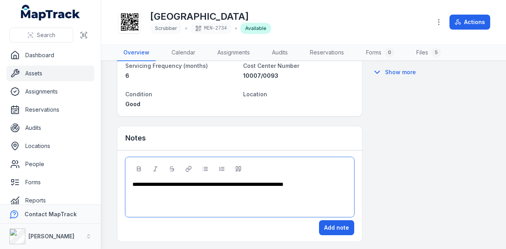  What do you see at coordinates (255, 94) in the screenshot?
I see `span: Location` at bounding box center [255, 94].